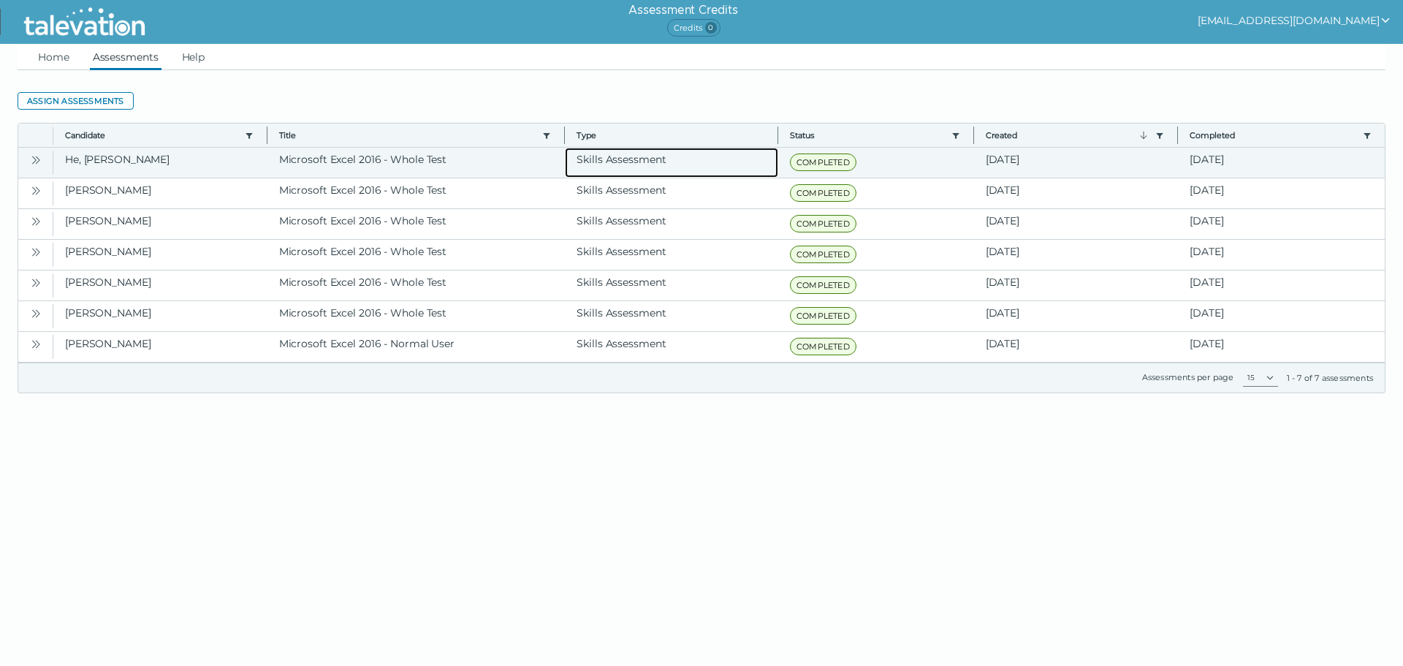 The width and height of the screenshot is (1403, 666). What do you see at coordinates (53, 57) in the screenshot?
I see `a: Home` at bounding box center [53, 57].